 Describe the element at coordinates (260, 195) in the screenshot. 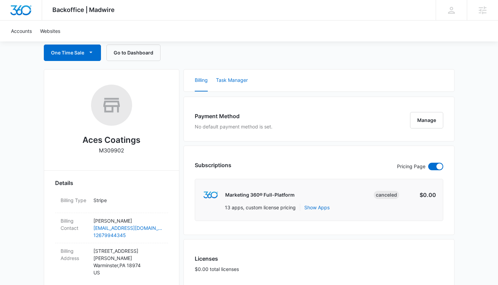

I see `p: Marketing 360® Full-Platform` at that location.